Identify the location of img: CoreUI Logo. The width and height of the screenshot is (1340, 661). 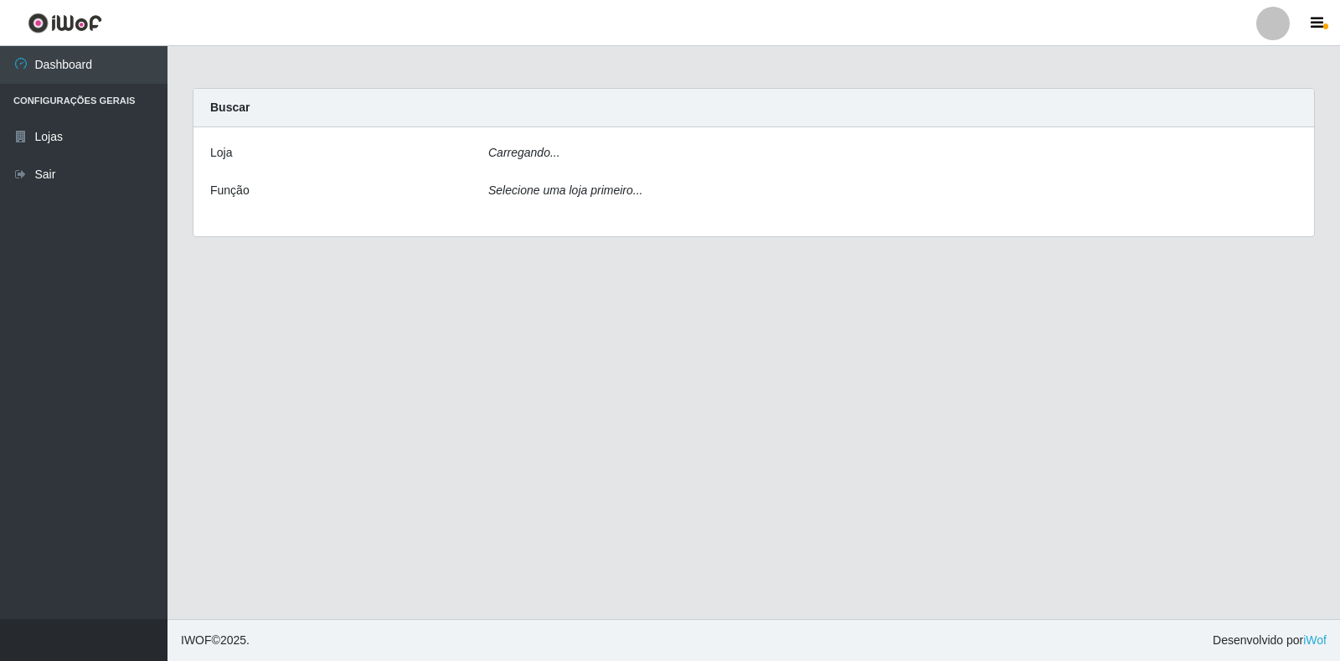
(64, 23).